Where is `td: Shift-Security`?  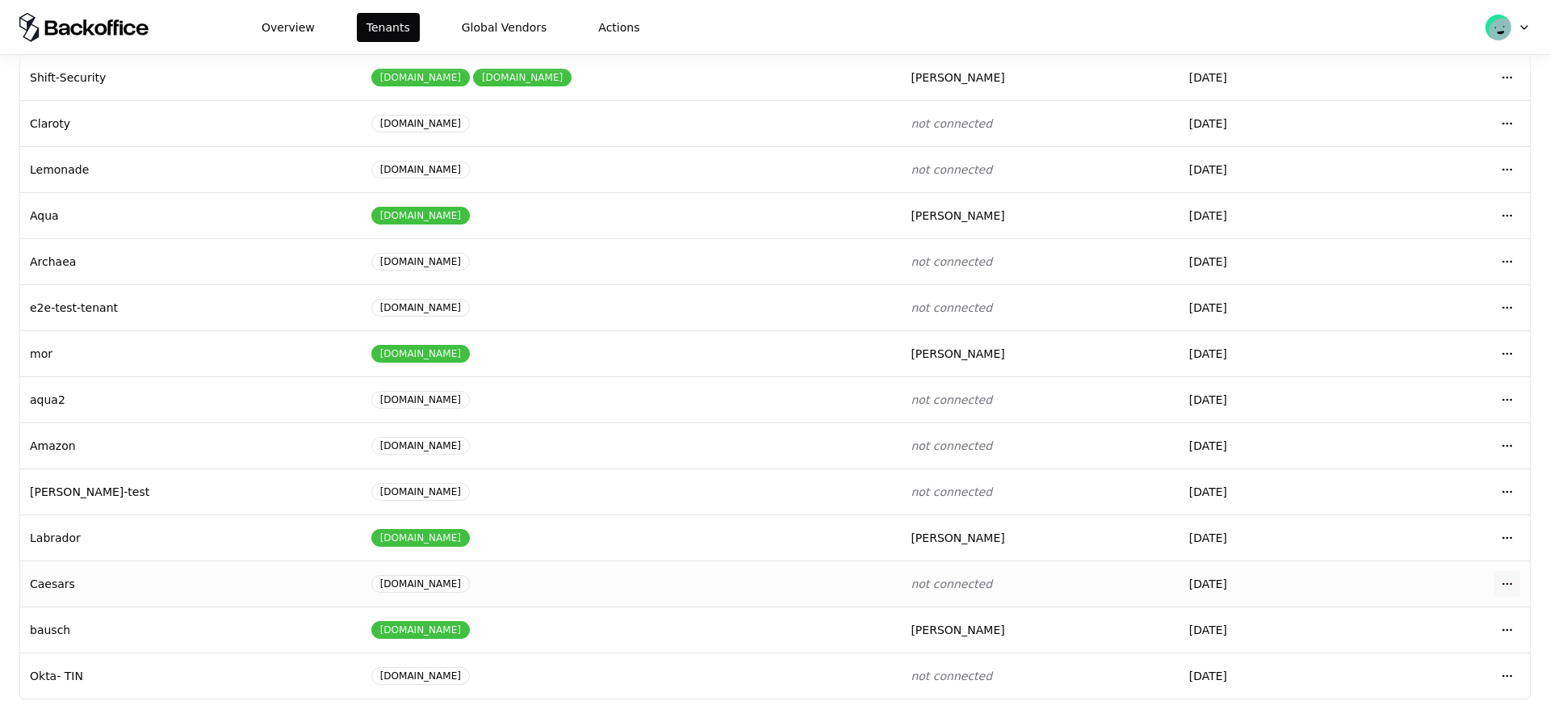
td: Shift-Security is located at coordinates (191, 77).